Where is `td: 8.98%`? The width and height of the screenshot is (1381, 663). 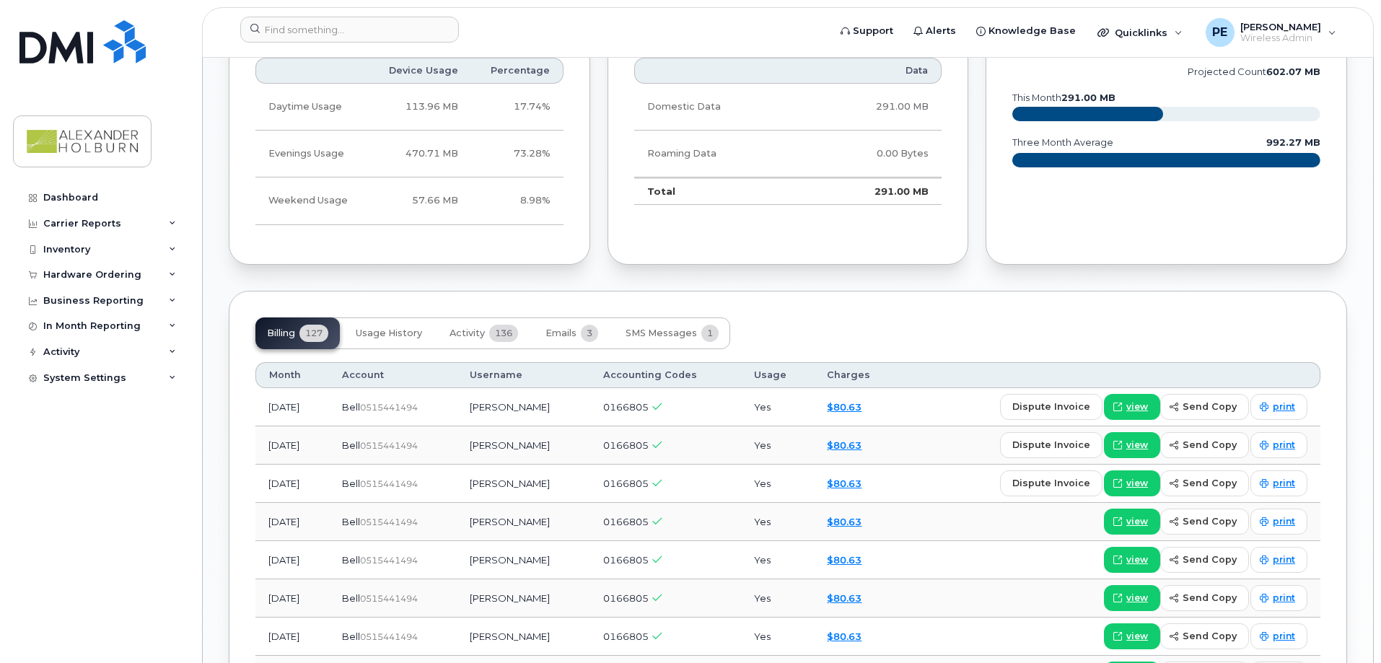 td: 8.98% is located at coordinates (517, 201).